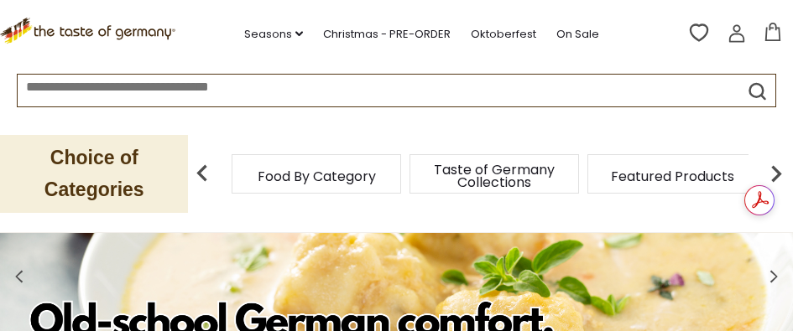  I want to click on a: Oktoberfest, so click(503, 34).